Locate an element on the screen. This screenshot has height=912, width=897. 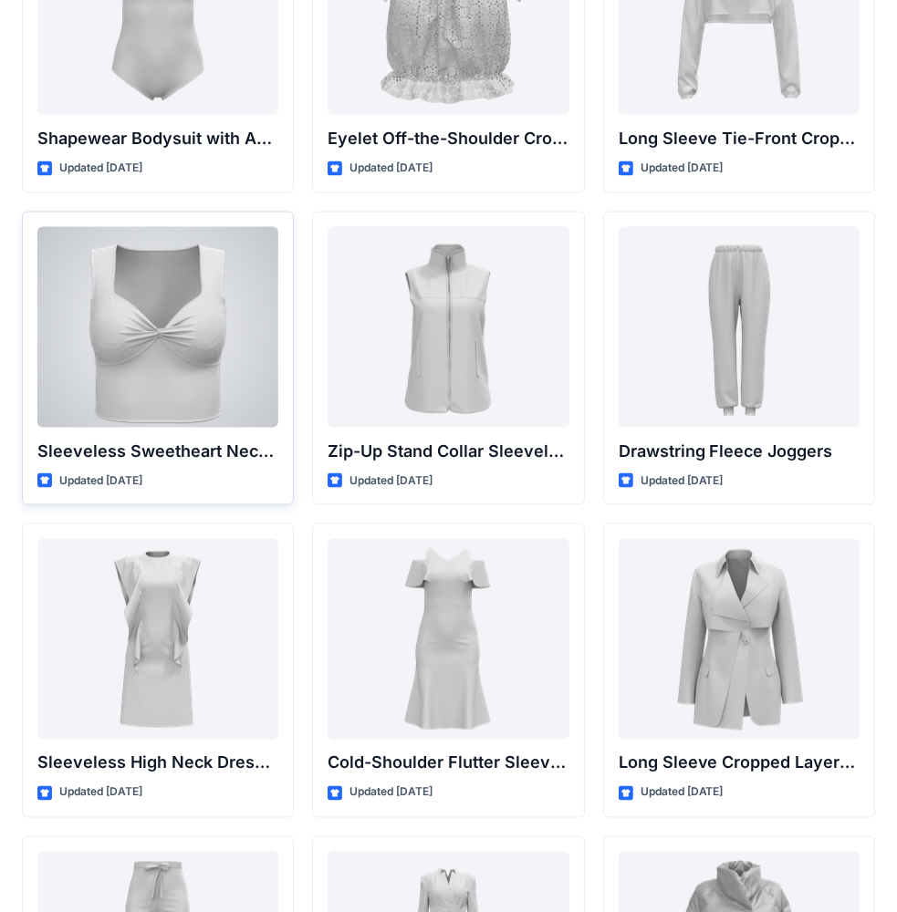
a: Zip-Up Stand Collar Sleeveless Vest is located at coordinates (448, 327).